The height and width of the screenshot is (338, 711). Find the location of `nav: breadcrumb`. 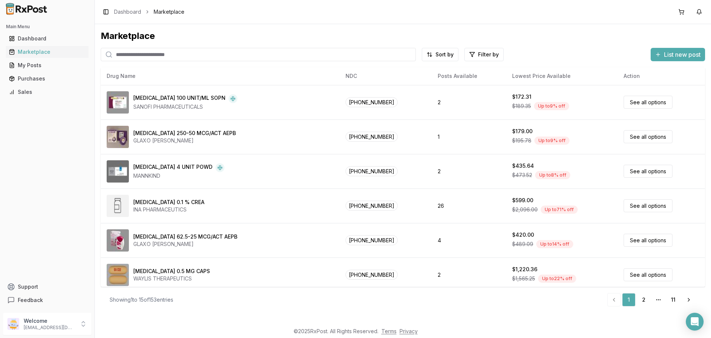

nav: breadcrumb is located at coordinates (149, 12).